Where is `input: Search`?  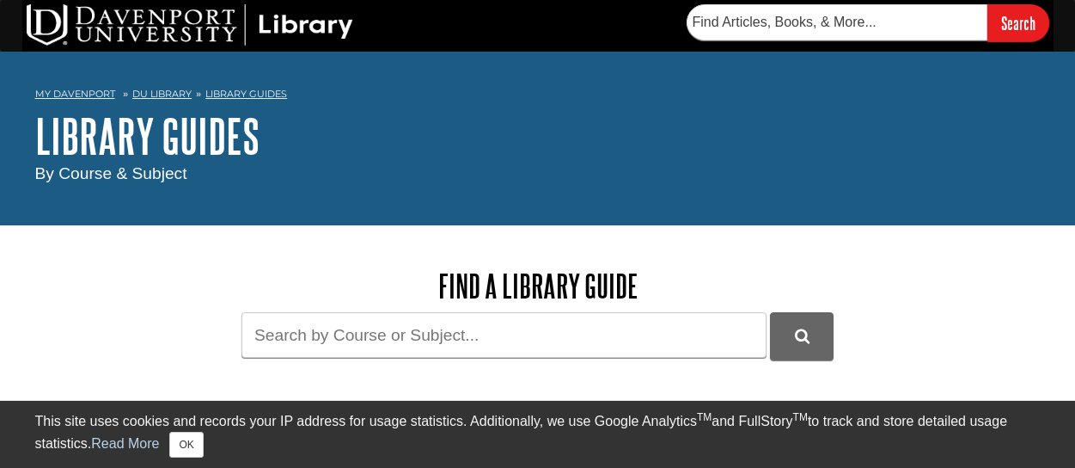
input: Search is located at coordinates (1018, 22).